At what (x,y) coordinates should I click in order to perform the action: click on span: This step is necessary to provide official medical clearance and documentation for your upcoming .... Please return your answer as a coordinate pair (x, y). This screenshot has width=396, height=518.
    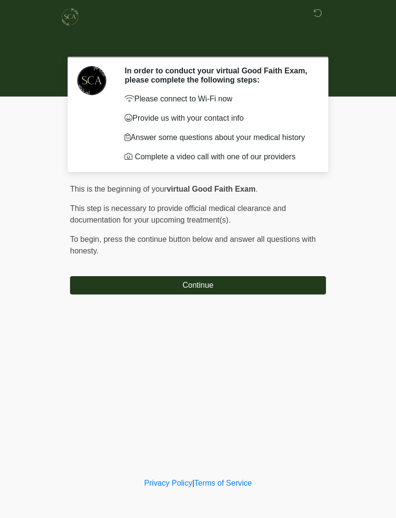
    Looking at the image, I should click on (178, 214).